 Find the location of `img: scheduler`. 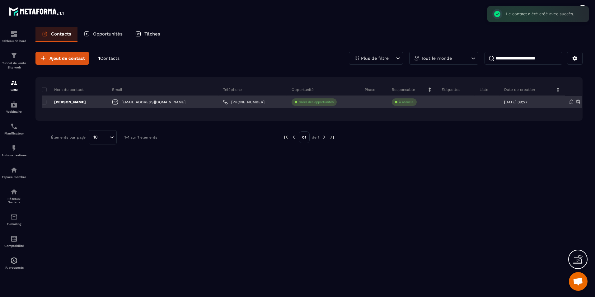

img: scheduler is located at coordinates (14, 126).